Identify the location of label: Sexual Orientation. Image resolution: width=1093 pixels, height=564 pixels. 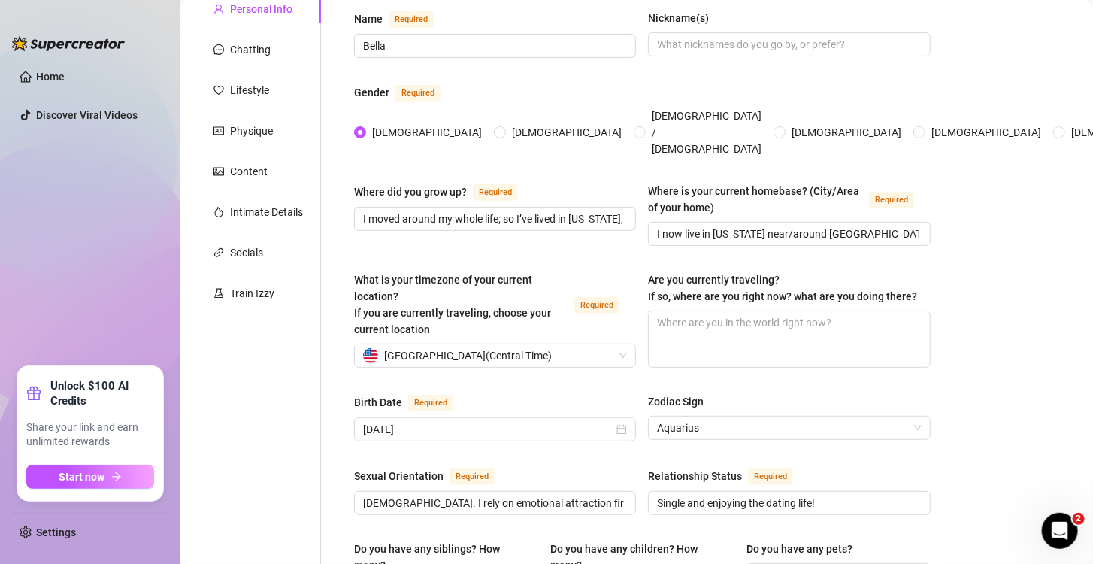
(432, 476).